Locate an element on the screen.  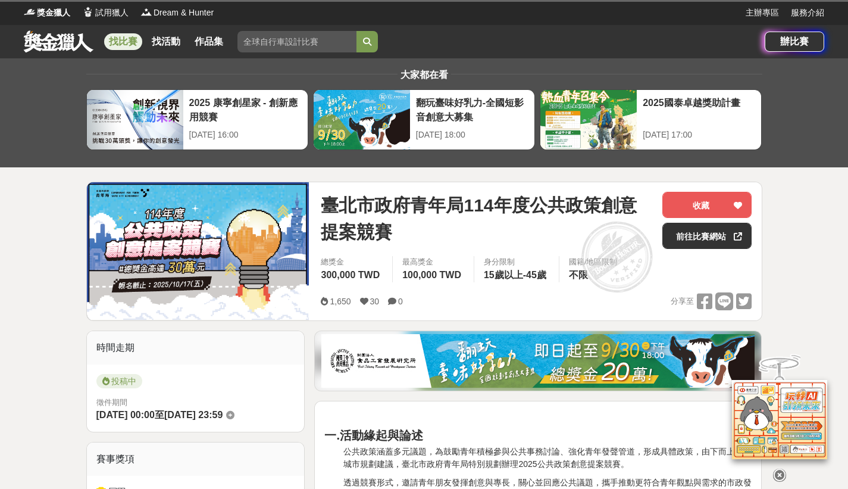
span: 1,650 is located at coordinates (340, 301).